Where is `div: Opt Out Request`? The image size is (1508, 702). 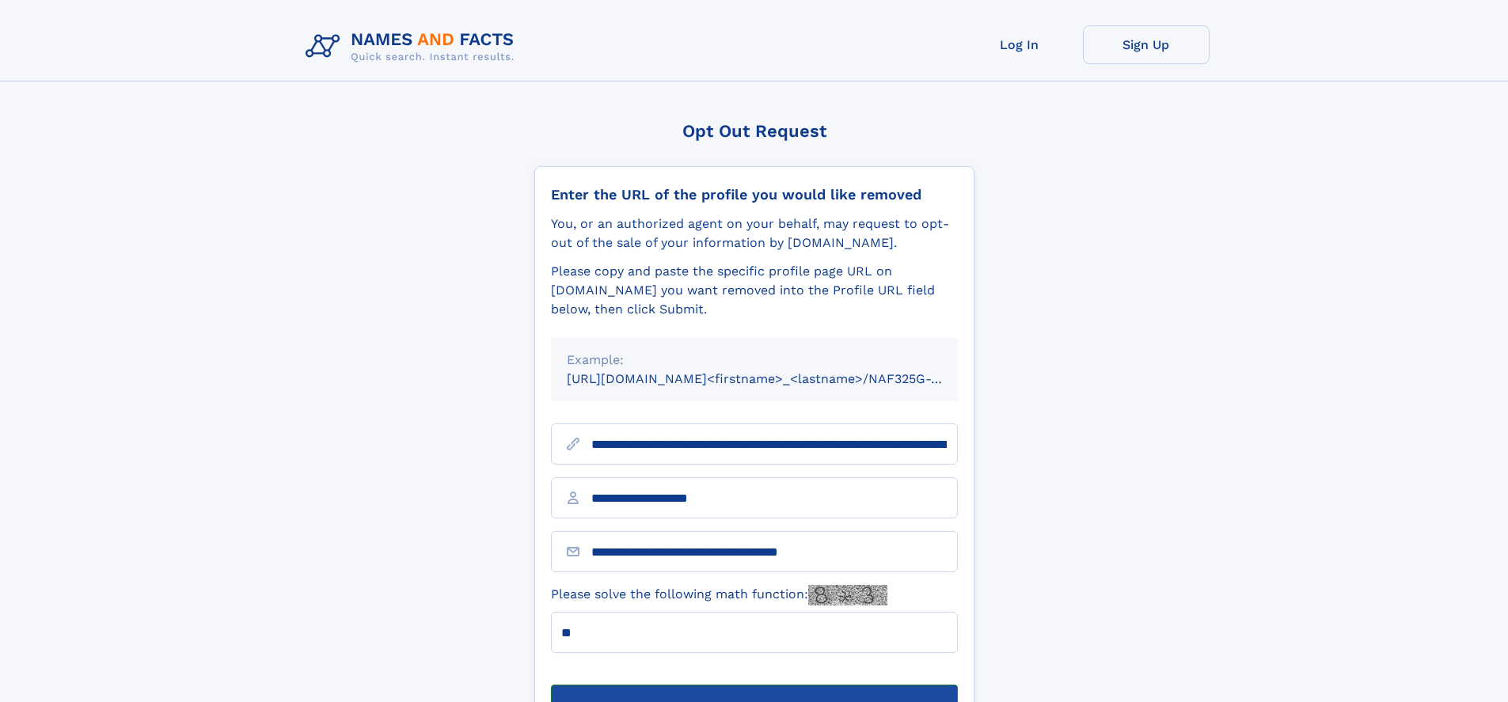
div: Opt Out Request is located at coordinates (755, 131).